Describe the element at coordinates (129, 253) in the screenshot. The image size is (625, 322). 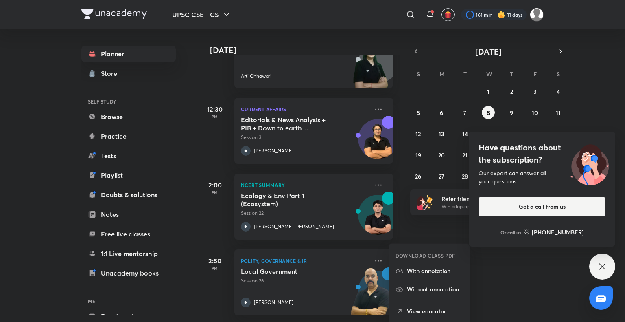
I see `a: 1:1 Live mentorship` at that location.